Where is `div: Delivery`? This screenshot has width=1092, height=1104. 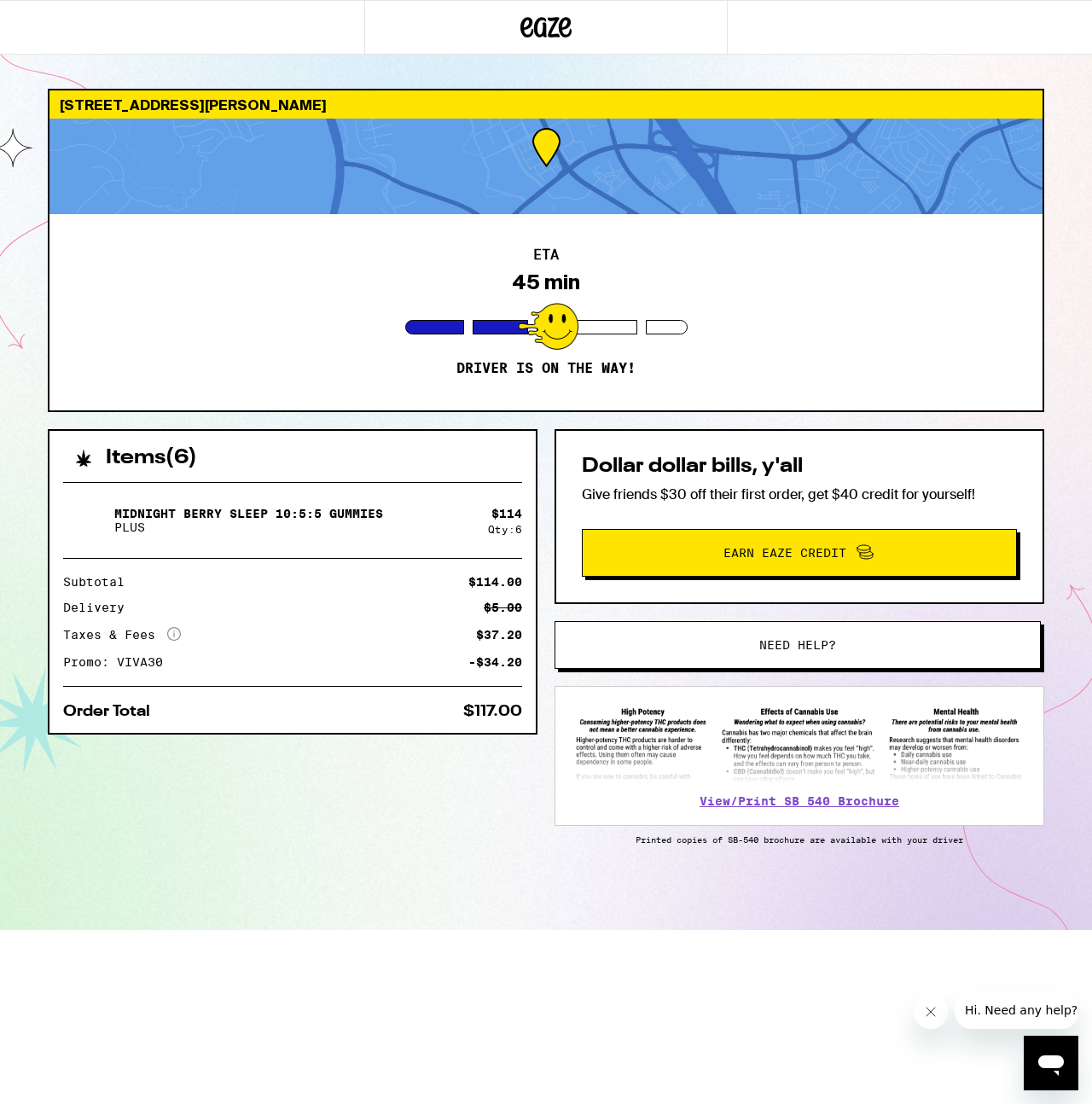 div: Delivery is located at coordinates (99, 608).